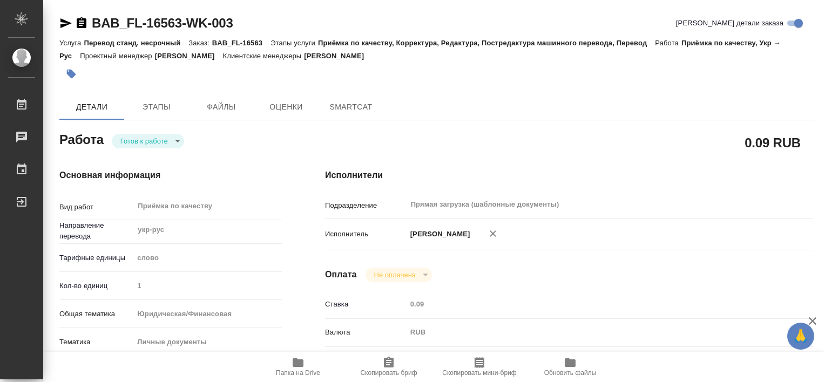 The width and height of the screenshot is (825, 382). I want to click on p: Валюта, so click(366, 333).